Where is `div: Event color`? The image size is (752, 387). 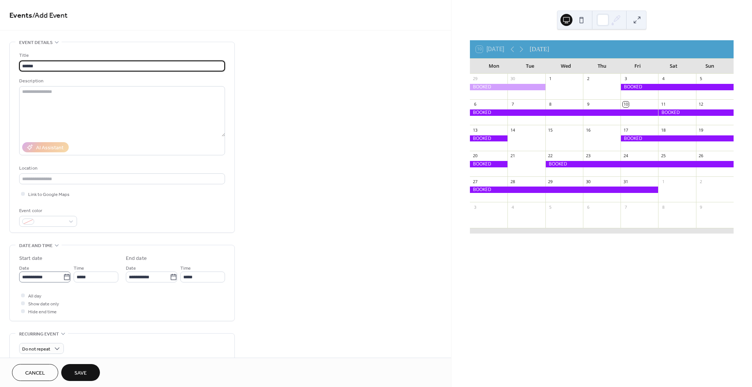 div: Event color is located at coordinates (47, 210).